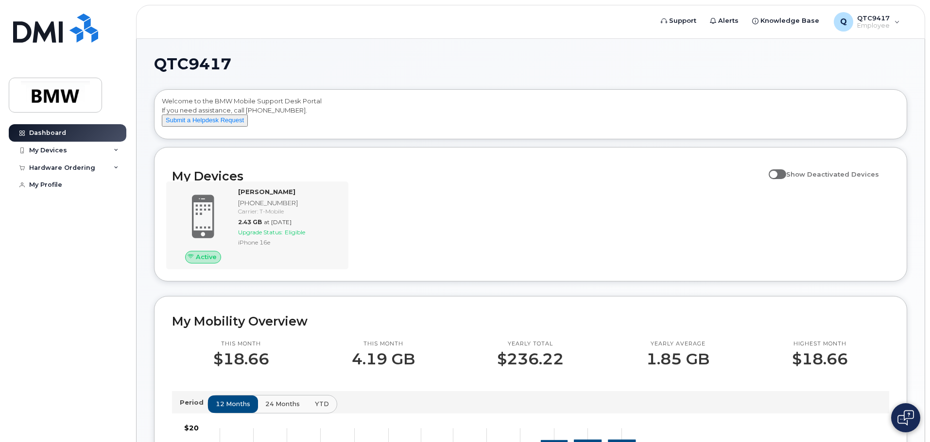  What do you see at coordinates (530, 359) in the screenshot?
I see `p: $236.22` at bounding box center [530, 359].